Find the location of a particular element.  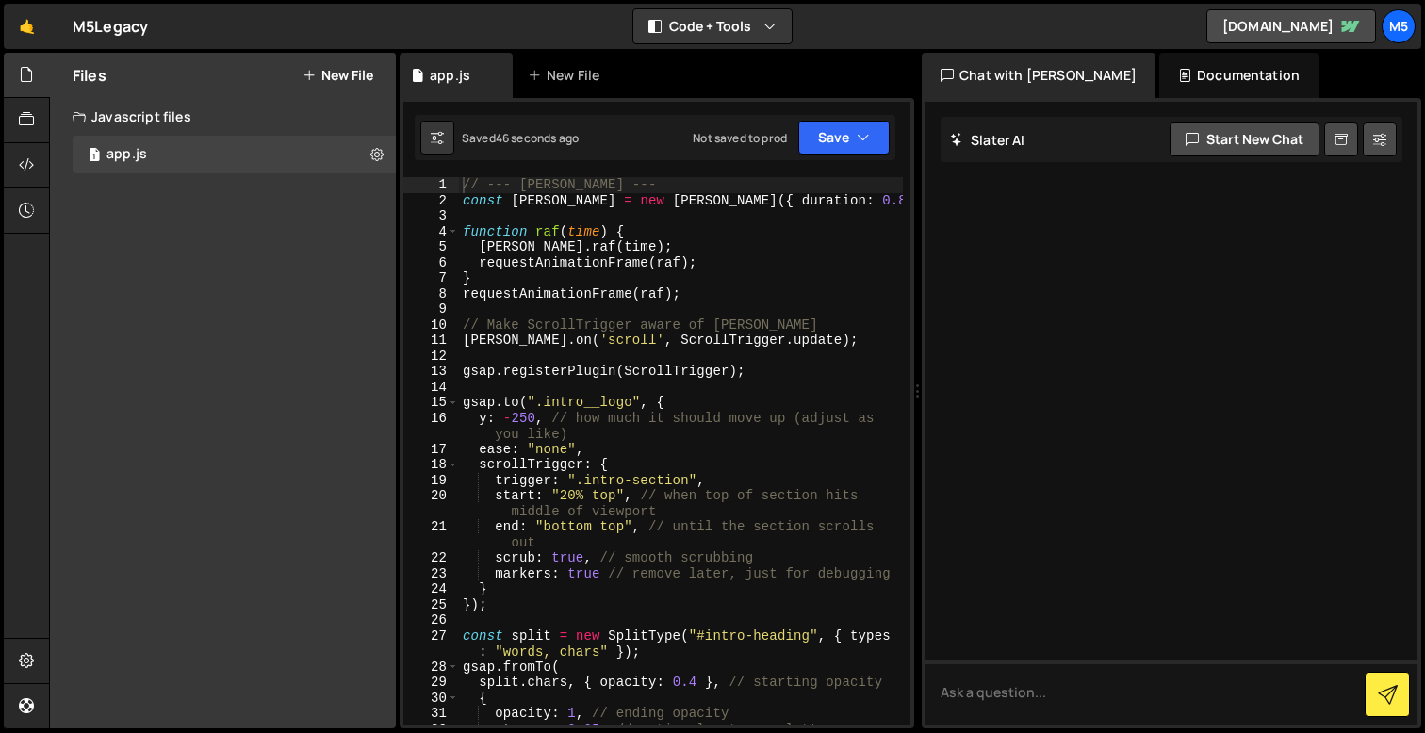

div: 46 seconds ago is located at coordinates (537, 138).